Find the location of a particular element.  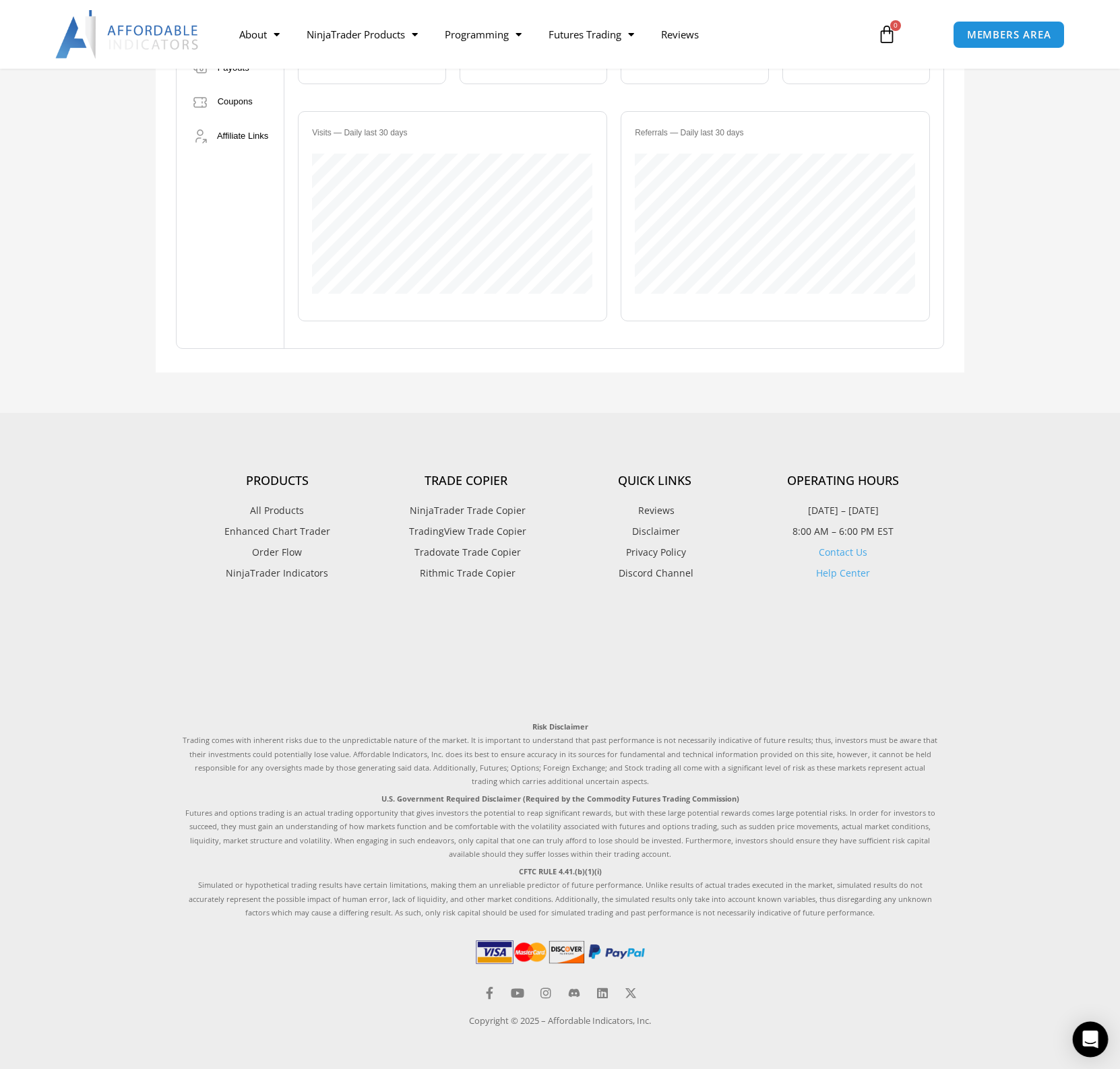

a: TradingView Trade Copier is located at coordinates (466, 532).